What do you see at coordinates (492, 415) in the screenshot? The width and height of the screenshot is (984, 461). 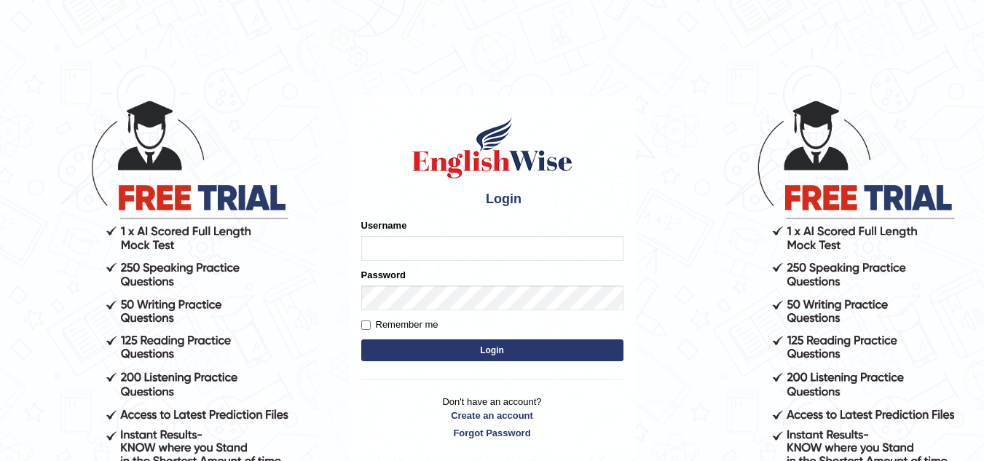 I see `a: Create an account` at bounding box center [492, 415].